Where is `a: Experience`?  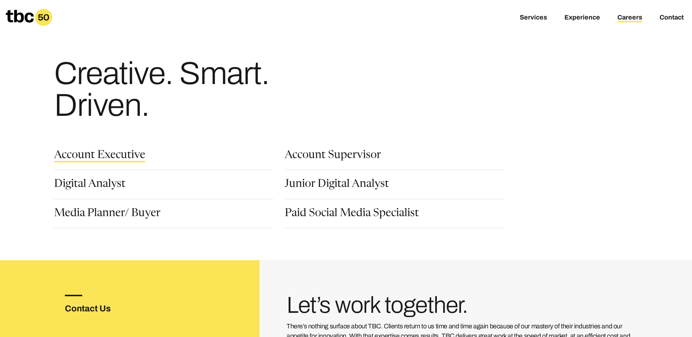 a: Experience is located at coordinates (582, 18).